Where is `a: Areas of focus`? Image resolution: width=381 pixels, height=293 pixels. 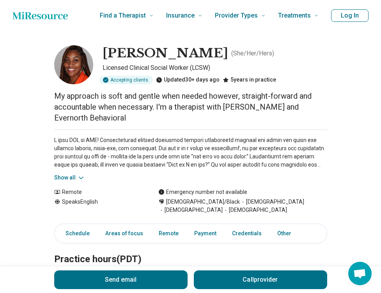 a: Areas of focus is located at coordinates (124, 233).